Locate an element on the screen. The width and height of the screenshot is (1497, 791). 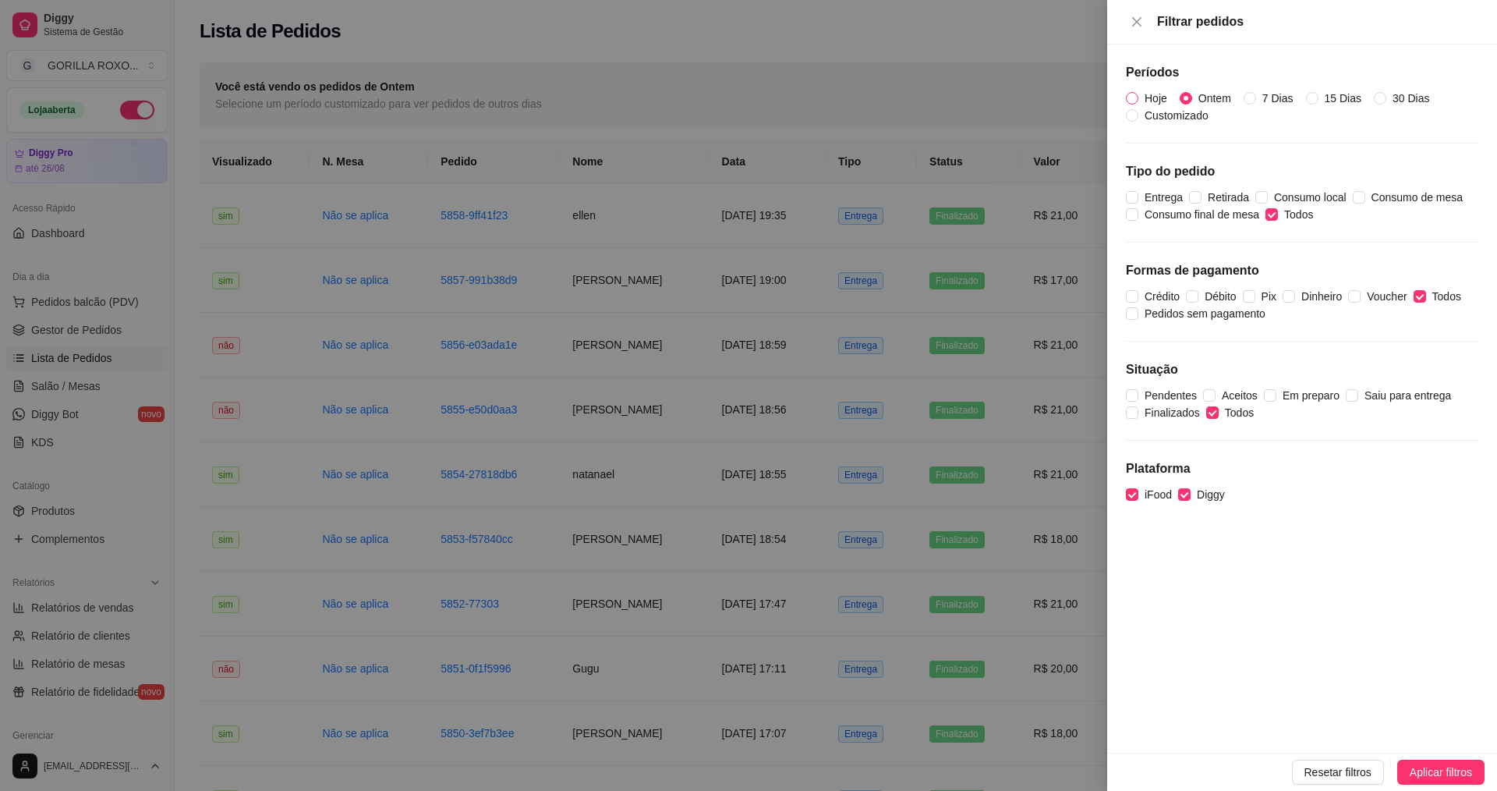
span: Aceitos is located at coordinates (1240, 395).